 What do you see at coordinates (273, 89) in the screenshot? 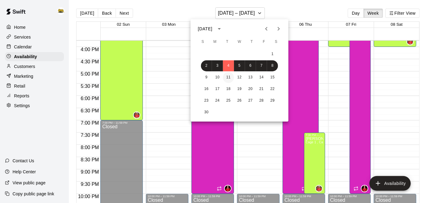
I see `button: 22` at bounding box center [273, 89].